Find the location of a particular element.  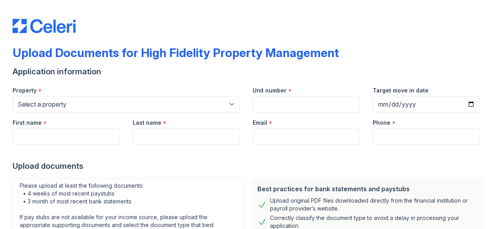

label: First name is located at coordinates (27, 123).